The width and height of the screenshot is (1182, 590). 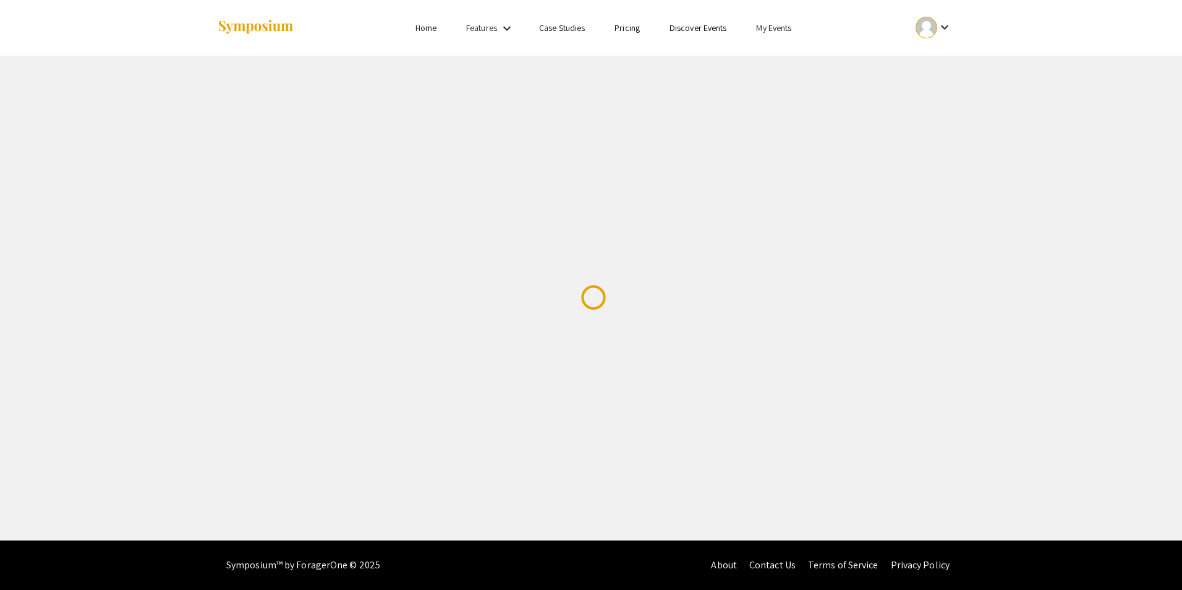 I want to click on a: My Events, so click(x=774, y=28).